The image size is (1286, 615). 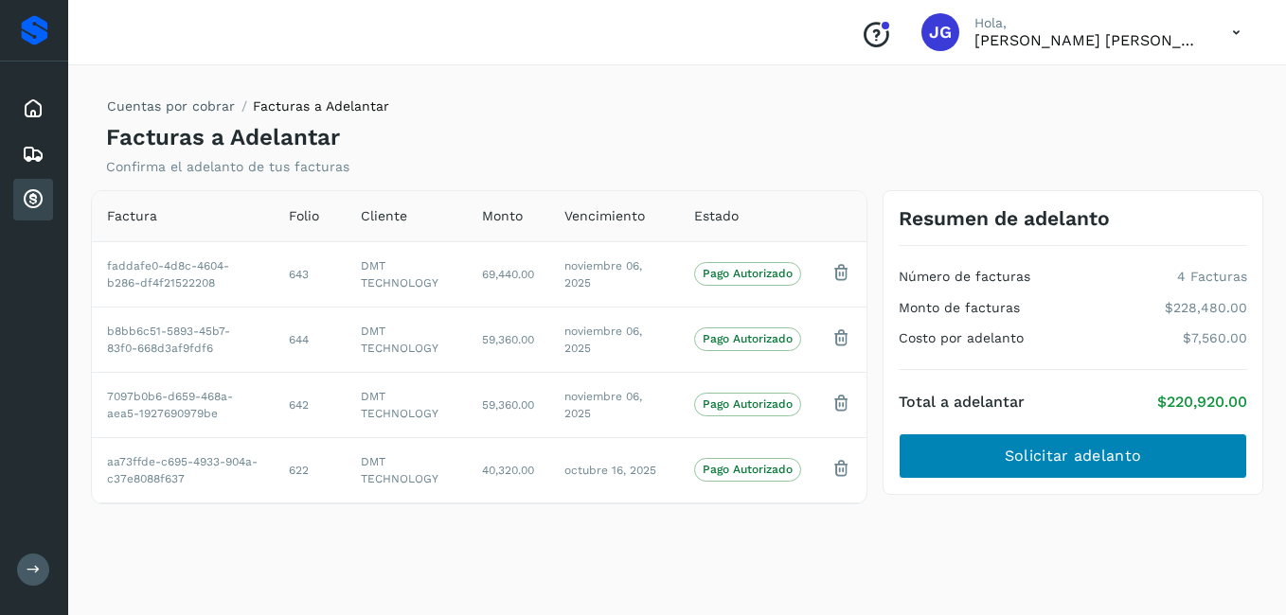 I want to click on p: 4 Facturas, so click(x=1212, y=276).